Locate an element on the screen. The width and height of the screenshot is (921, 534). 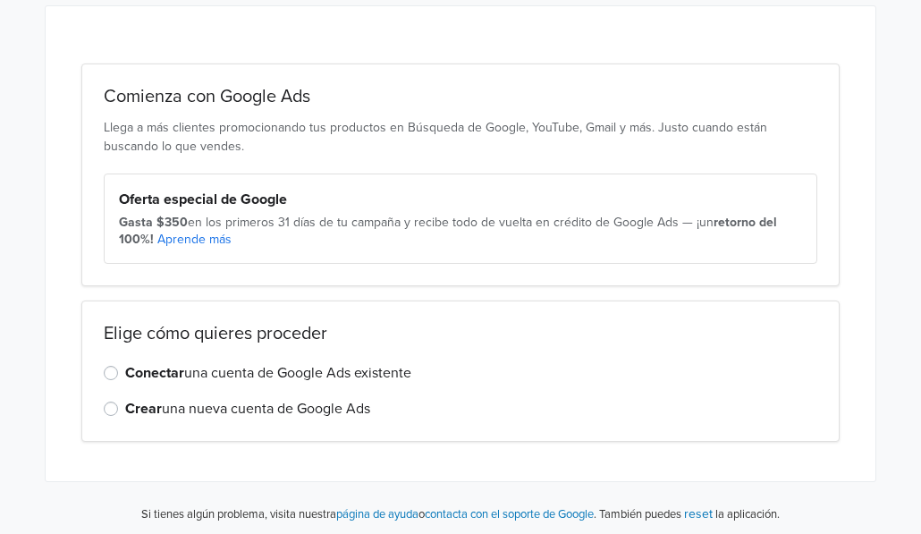
p: Llega a más clientes promocionando tus productos en Búsqueda de Google, YouTube, Gmail y más. Jus... is located at coordinates (460, 137).